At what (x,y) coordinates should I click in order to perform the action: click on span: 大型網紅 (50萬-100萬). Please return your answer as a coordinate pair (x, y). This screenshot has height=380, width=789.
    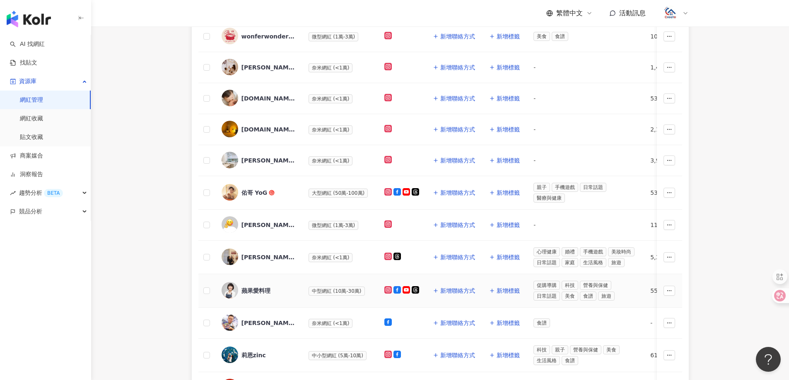
    Looking at the image, I should click on (338, 193).